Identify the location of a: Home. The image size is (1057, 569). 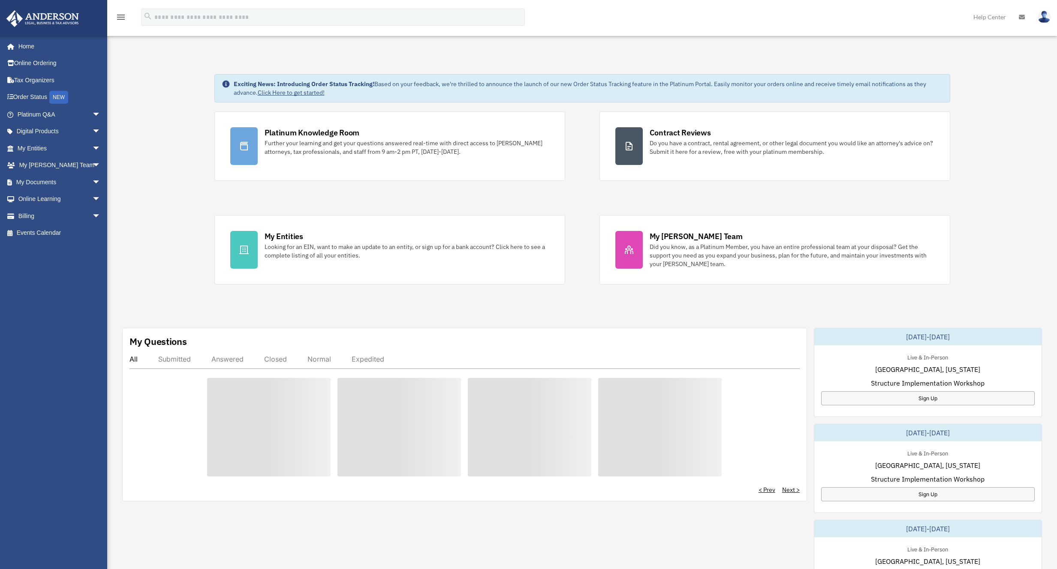
(57, 46).